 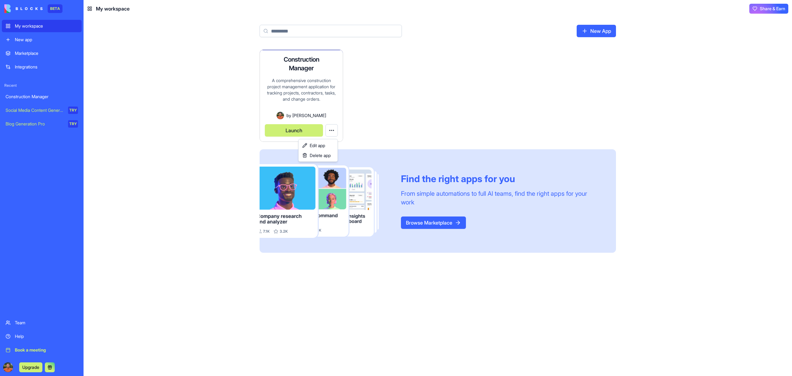 What do you see at coordinates (46, 40) in the screenshot?
I see `div: New app` at bounding box center [46, 40].